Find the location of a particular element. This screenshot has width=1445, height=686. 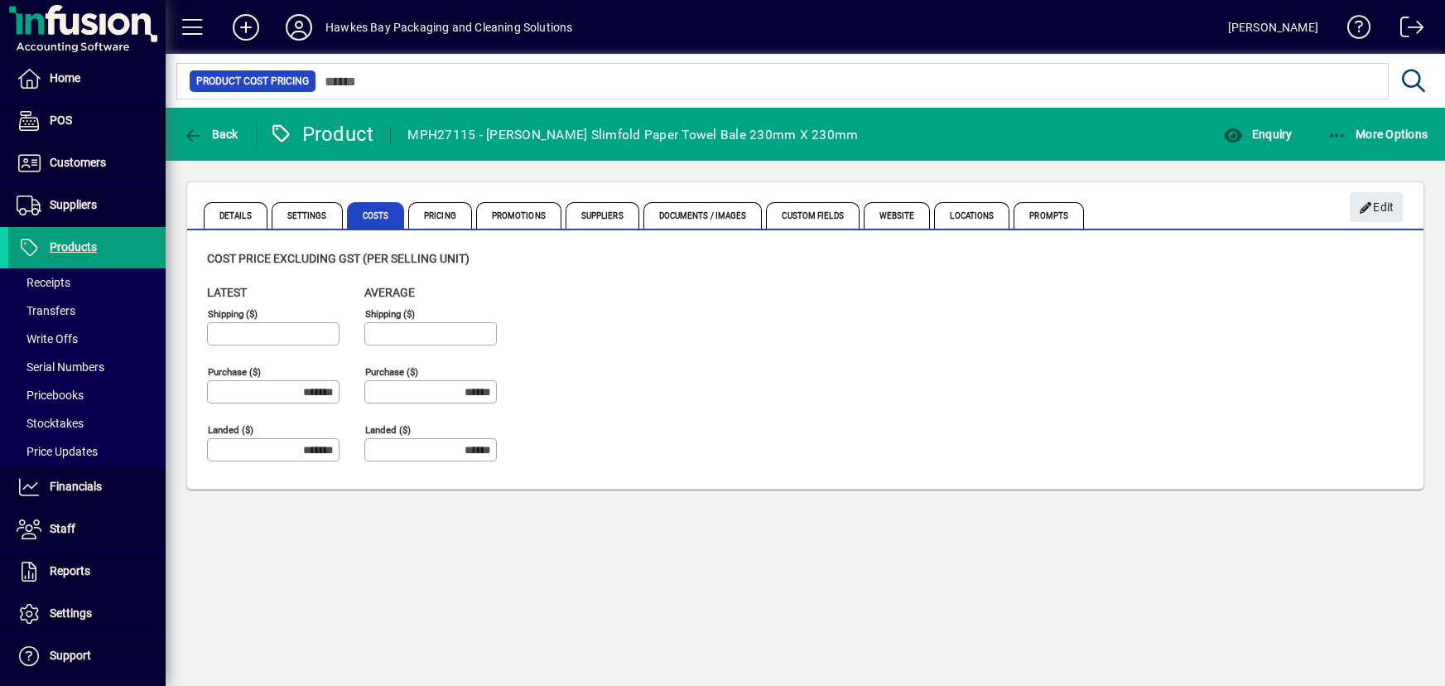

a: Customers is located at coordinates (87, 163).